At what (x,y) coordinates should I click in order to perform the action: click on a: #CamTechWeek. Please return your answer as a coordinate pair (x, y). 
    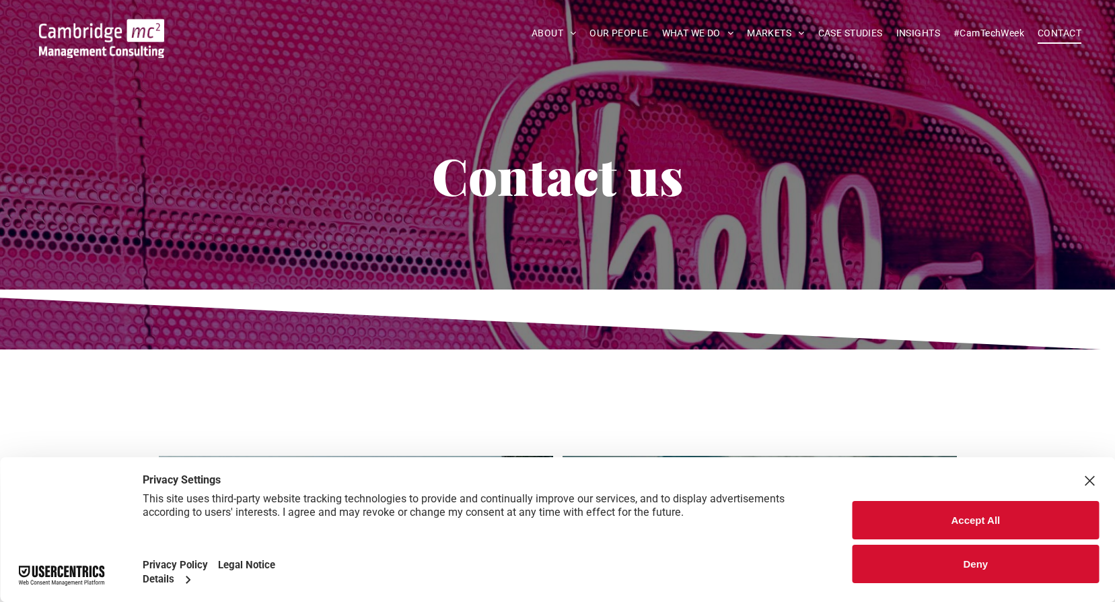
    Looking at the image, I should click on (989, 33).